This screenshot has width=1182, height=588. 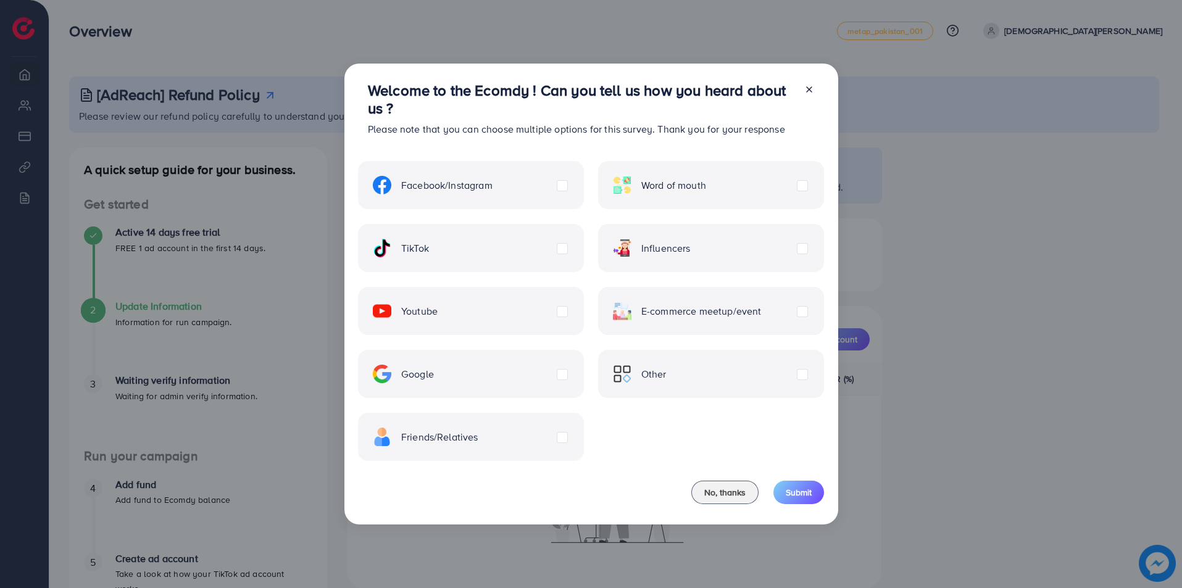 I want to click on button: No, thanks, so click(x=724, y=492).